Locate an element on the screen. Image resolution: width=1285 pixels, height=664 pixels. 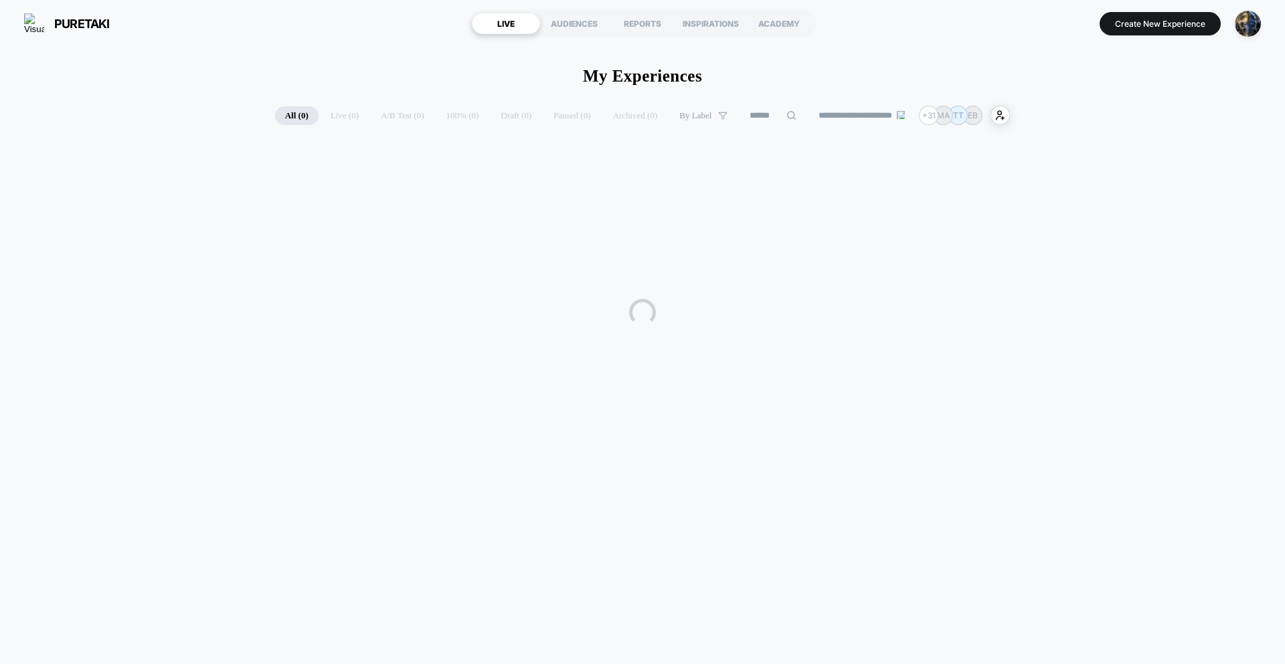
button: Create New Experience is located at coordinates (1160, 23).